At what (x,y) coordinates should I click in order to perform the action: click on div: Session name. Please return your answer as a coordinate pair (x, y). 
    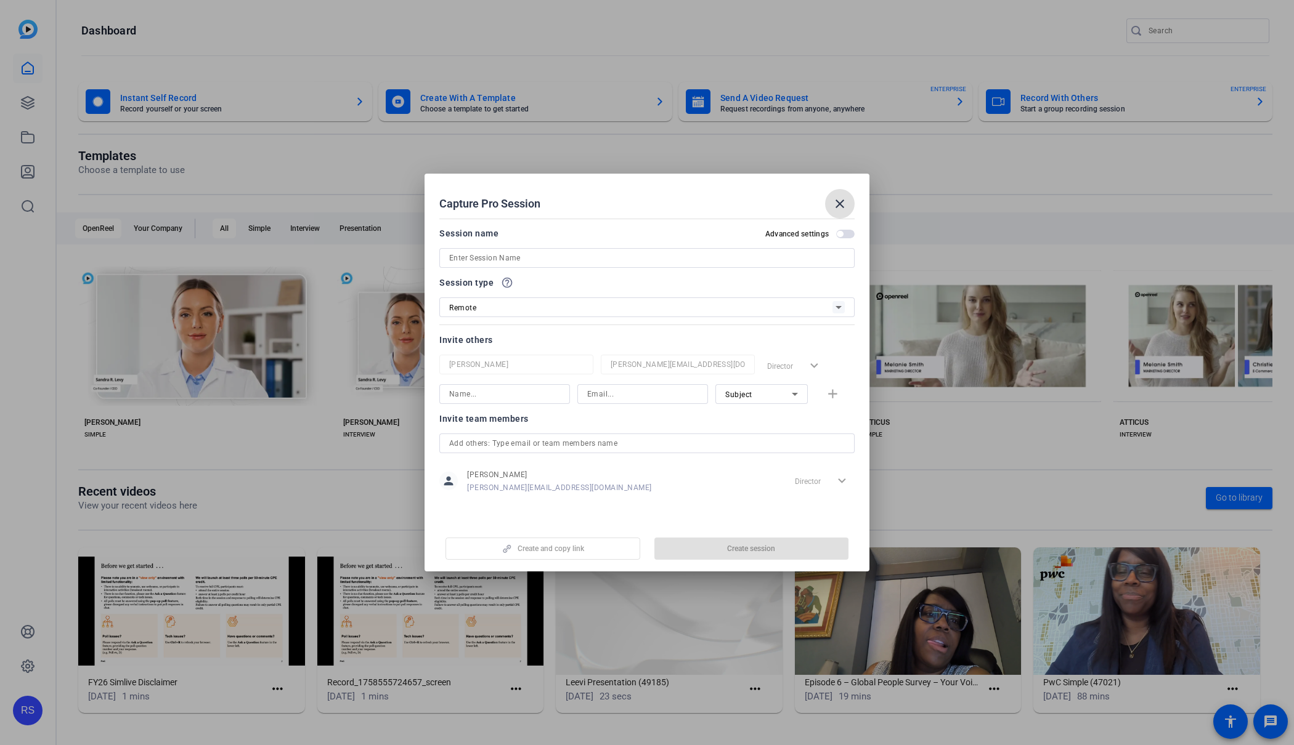
    Looking at the image, I should click on (469, 234).